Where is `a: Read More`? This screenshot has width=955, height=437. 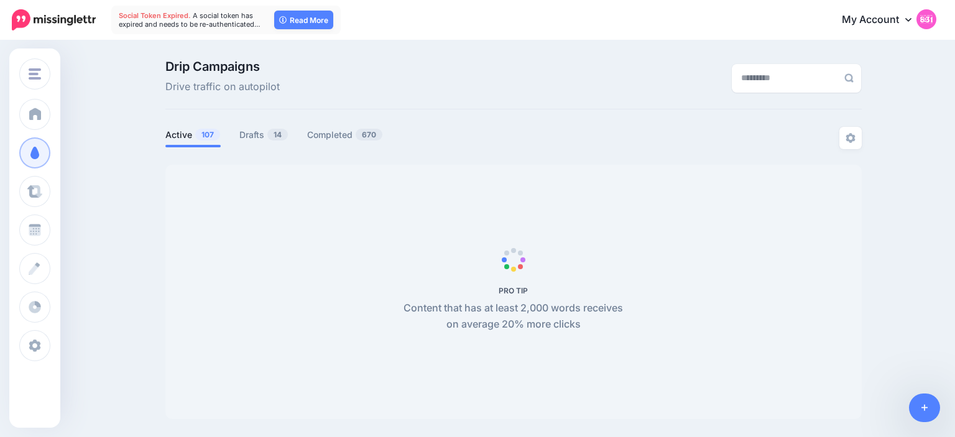 a: Read More is located at coordinates (303, 20).